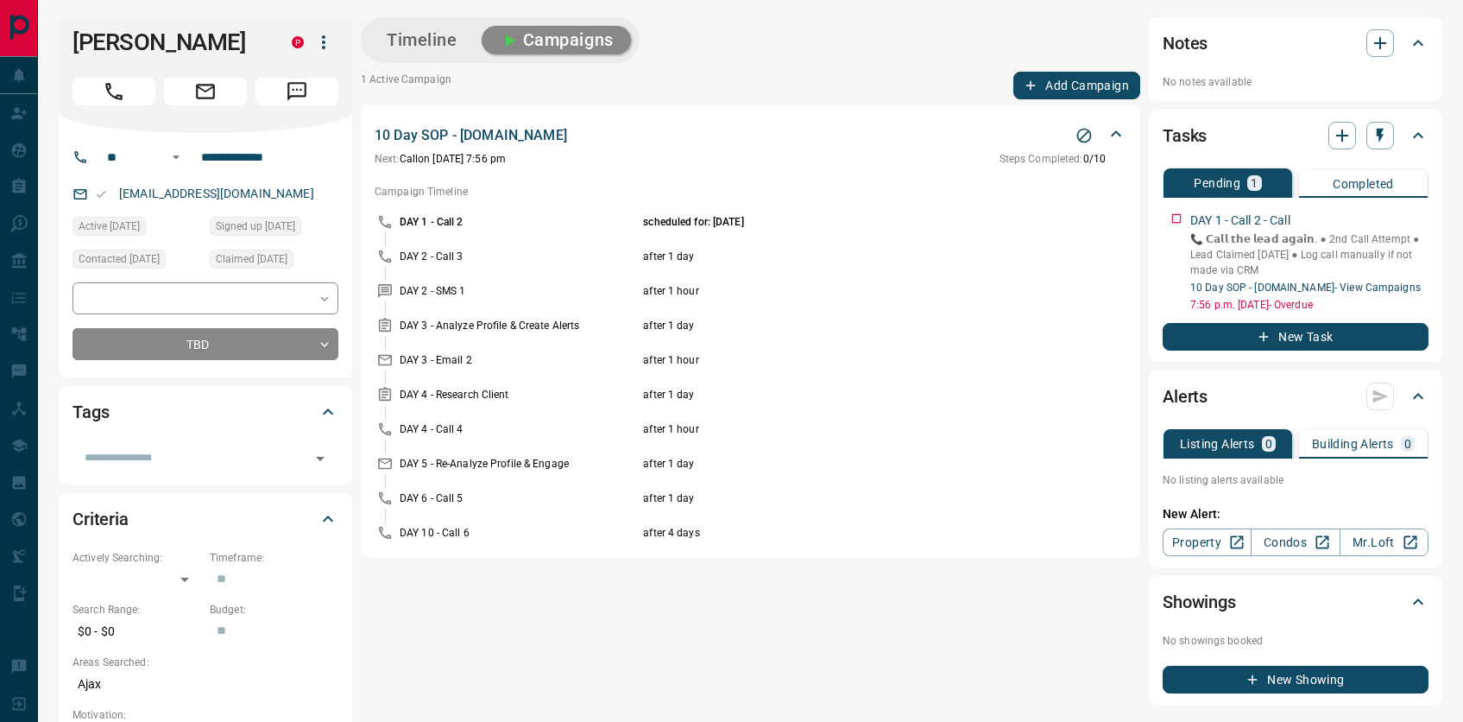 Image resolution: width=1463 pixels, height=722 pixels. What do you see at coordinates (1254, 183) in the screenshot?
I see `p: 1` at bounding box center [1254, 183].